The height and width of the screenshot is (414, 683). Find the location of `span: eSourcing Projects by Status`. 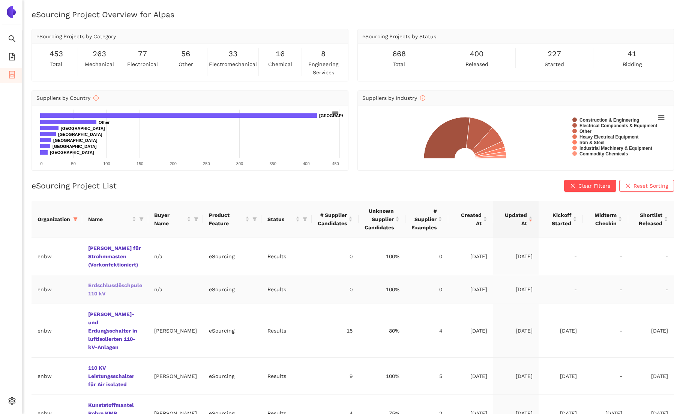

span: eSourcing Projects by Status is located at coordinates (399, 36).